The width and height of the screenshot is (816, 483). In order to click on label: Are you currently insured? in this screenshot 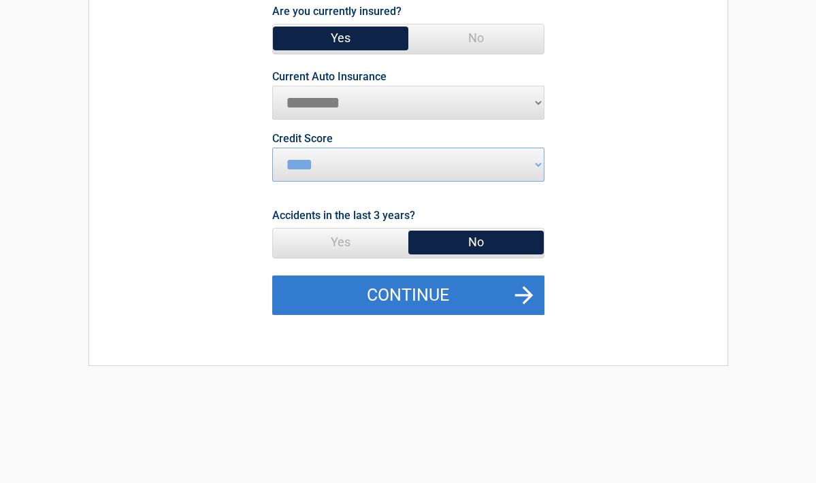, I will do `click(337, 11)`.